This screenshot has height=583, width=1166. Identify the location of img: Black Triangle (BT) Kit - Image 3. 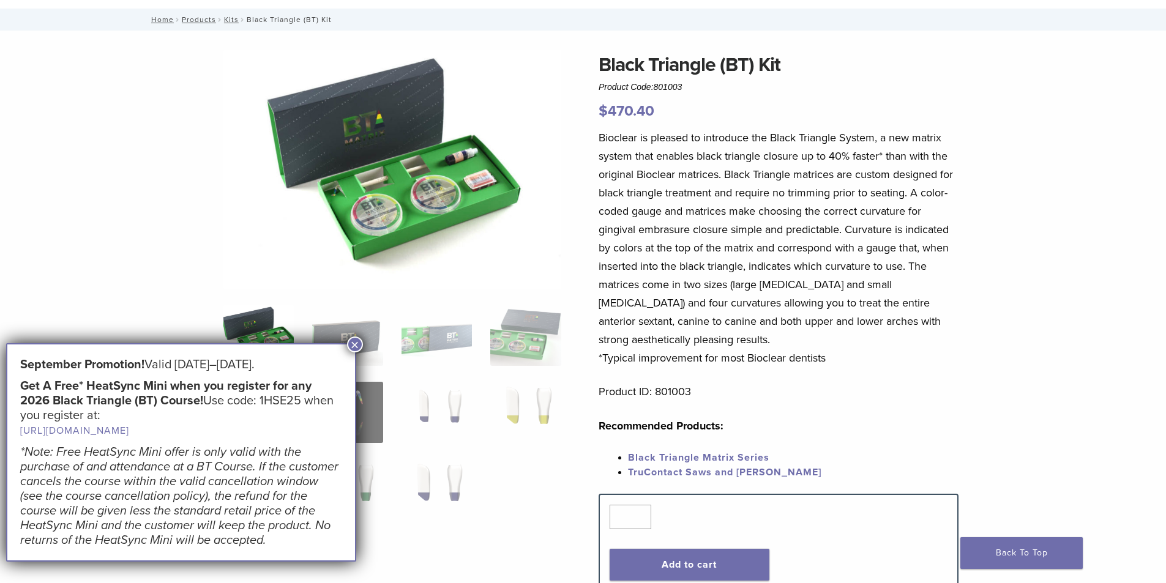
(437, 335).